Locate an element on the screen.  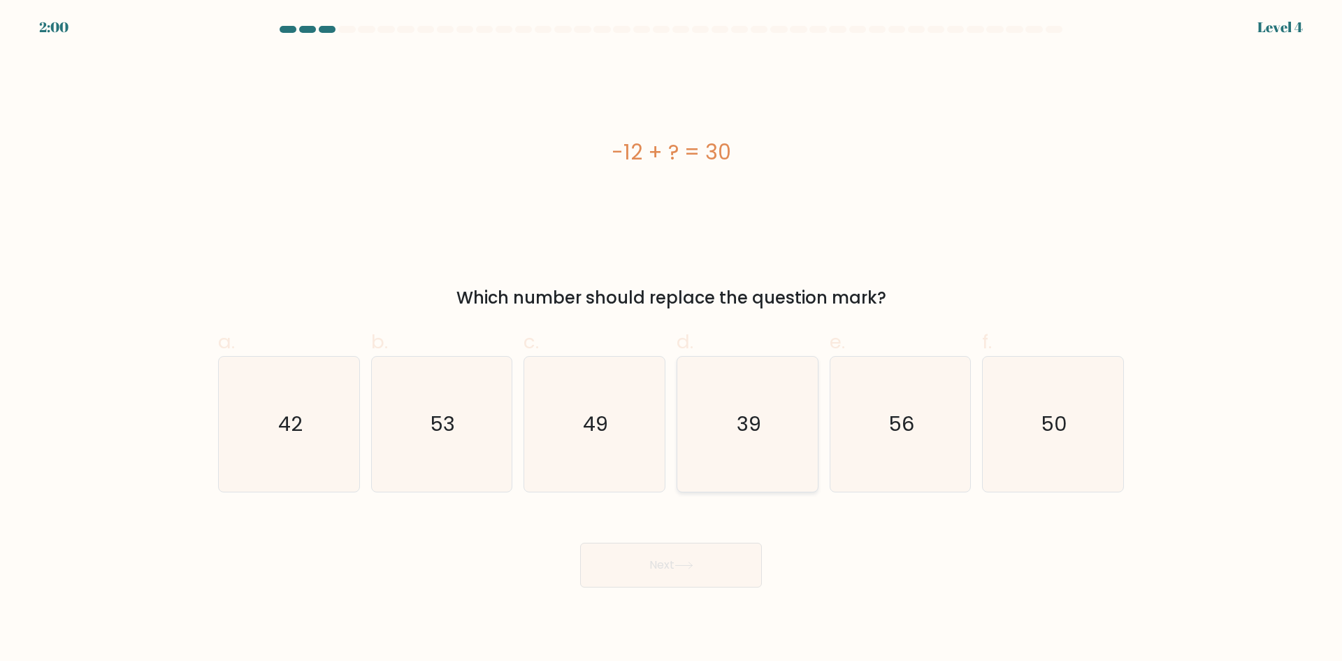
text: 56 is located at coordinates (901, 424).